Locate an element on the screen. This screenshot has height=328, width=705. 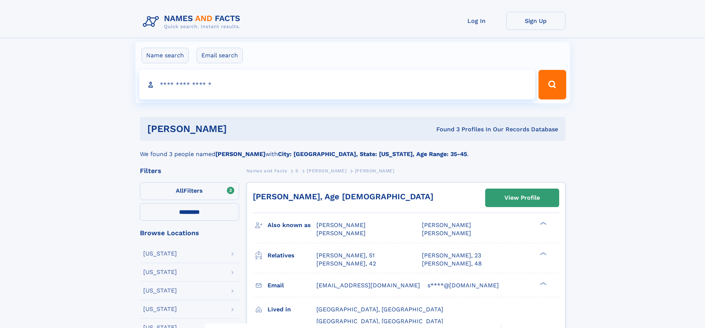
a: Sign Up is located at coordinates (536, 21).